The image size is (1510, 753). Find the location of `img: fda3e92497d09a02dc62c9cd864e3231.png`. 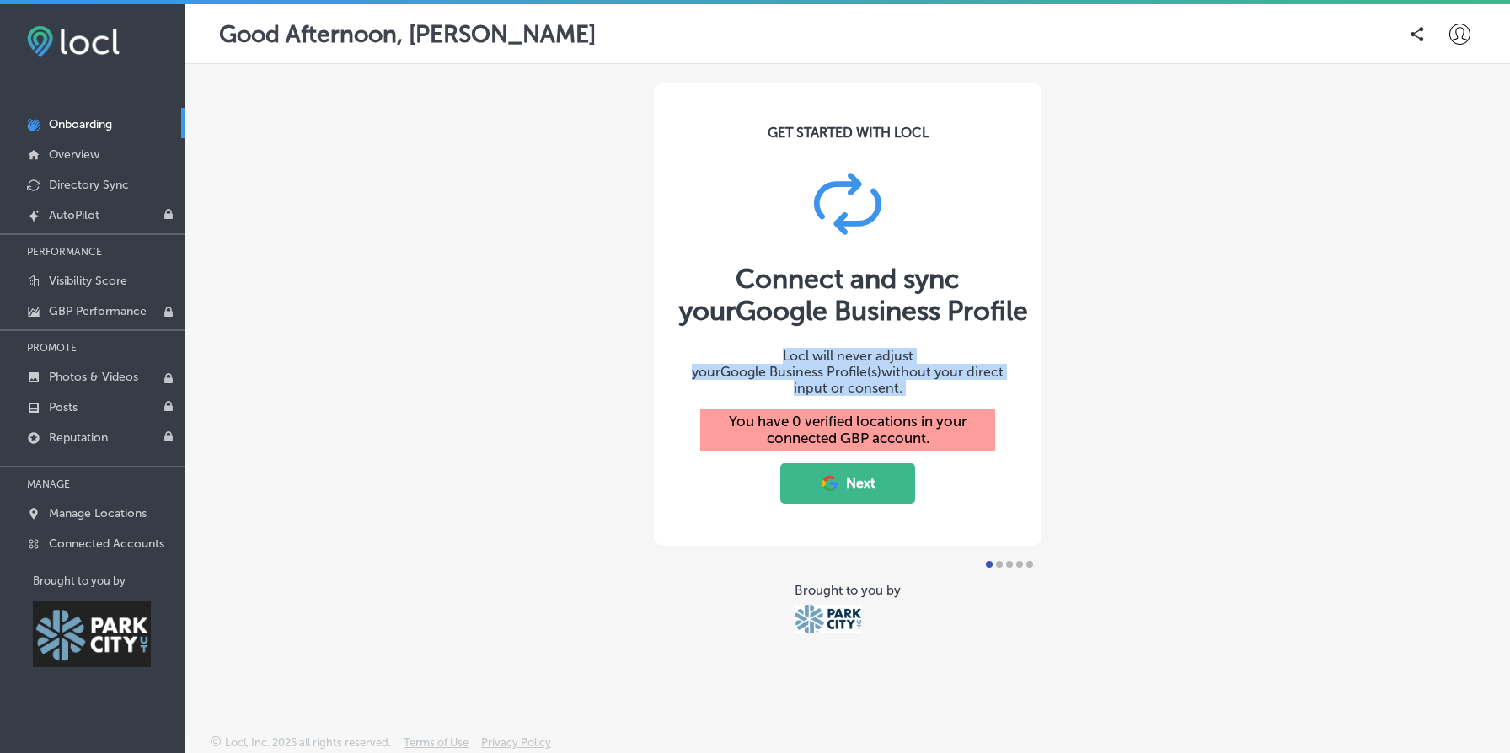

img: fda3e92497d09a02dc62c9cd864e3231.png is located at coordinates (73, 41).